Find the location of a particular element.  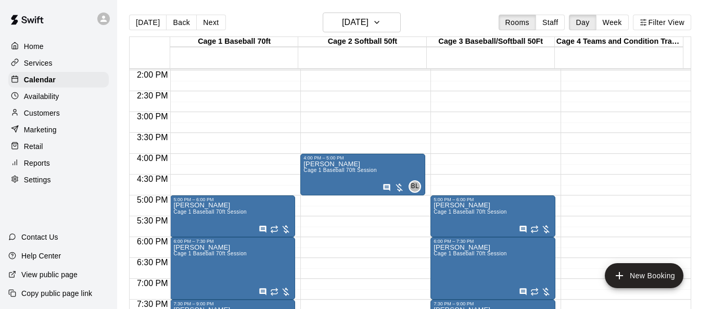

p: Help Center is located at coordinates (41, 256).